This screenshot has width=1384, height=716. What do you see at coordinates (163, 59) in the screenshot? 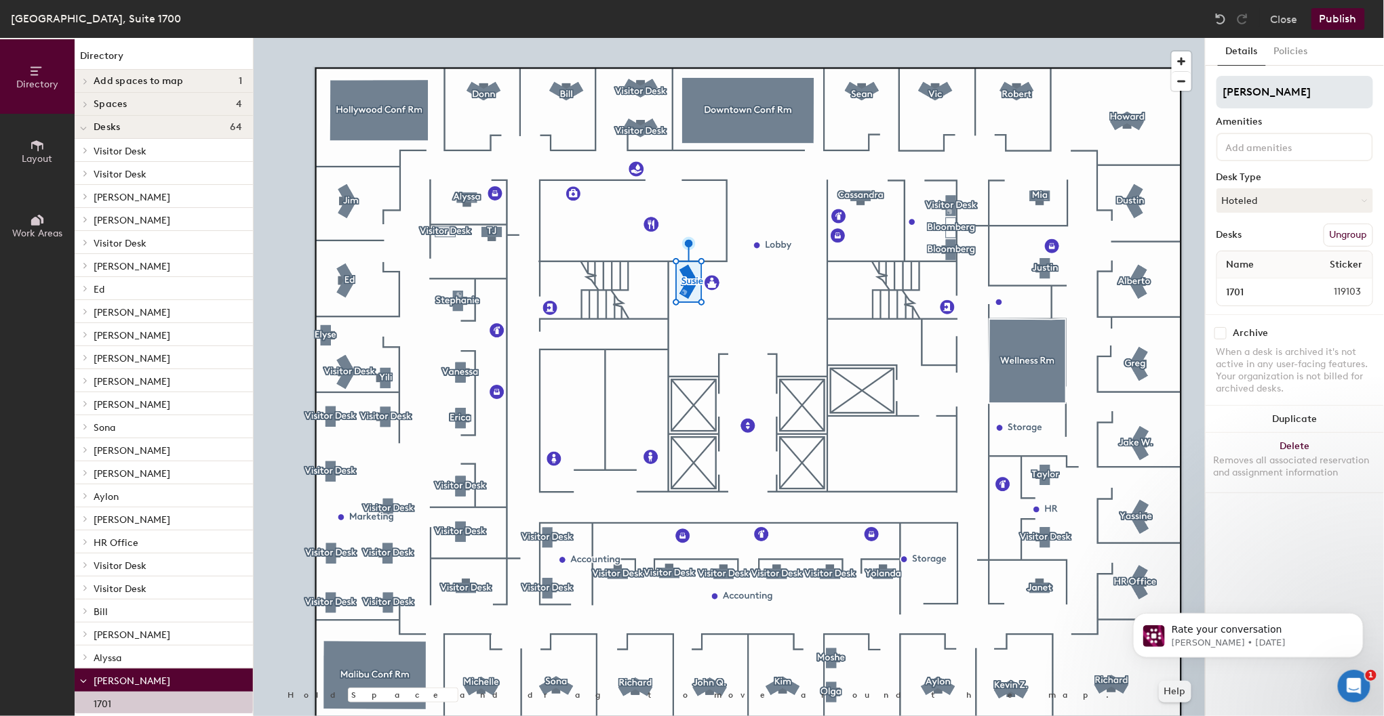
I see `h1: Directory` at bounding box center [163, 59].